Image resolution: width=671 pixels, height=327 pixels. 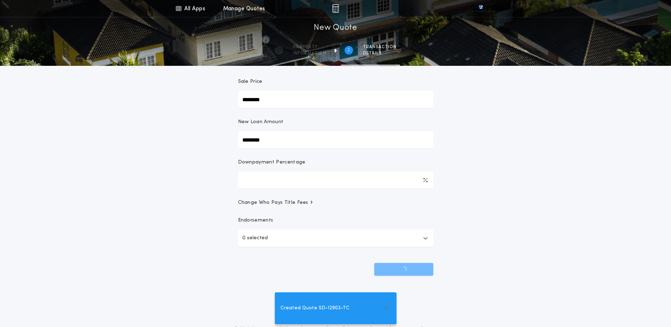 I want to click on p: Downpayment Percentage, so click(x=272, y=162).